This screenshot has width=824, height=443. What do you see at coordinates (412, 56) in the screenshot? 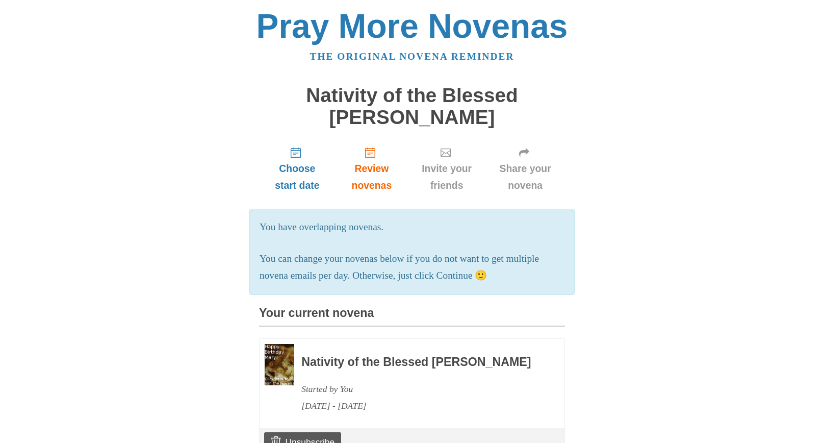
I see `a: The original novena reminder` at bounding box center [412, 56].